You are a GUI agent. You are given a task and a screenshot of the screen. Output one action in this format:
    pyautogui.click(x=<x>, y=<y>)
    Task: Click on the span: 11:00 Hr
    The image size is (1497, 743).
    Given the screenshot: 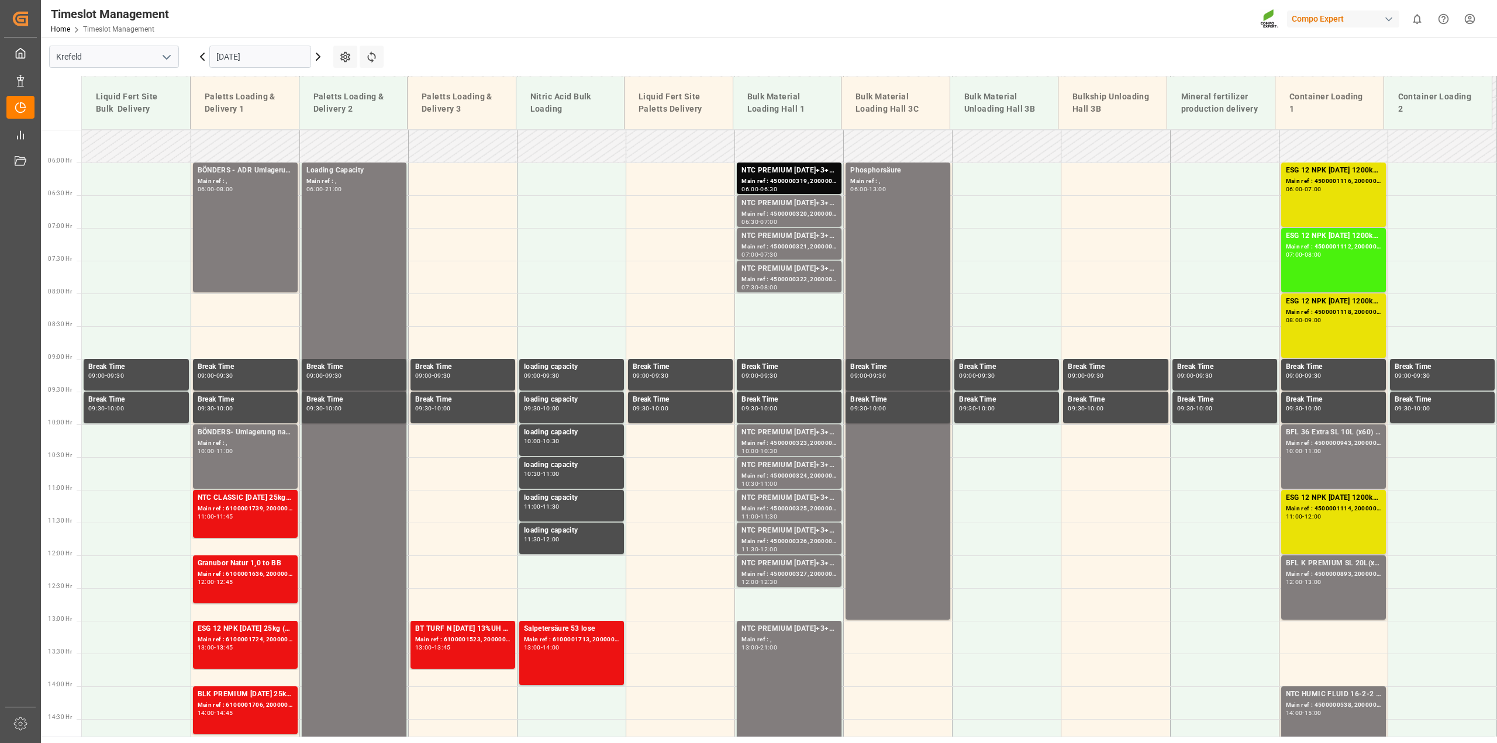 What is the action you would take?
    pyautogui.click(x=60, y=488)
    